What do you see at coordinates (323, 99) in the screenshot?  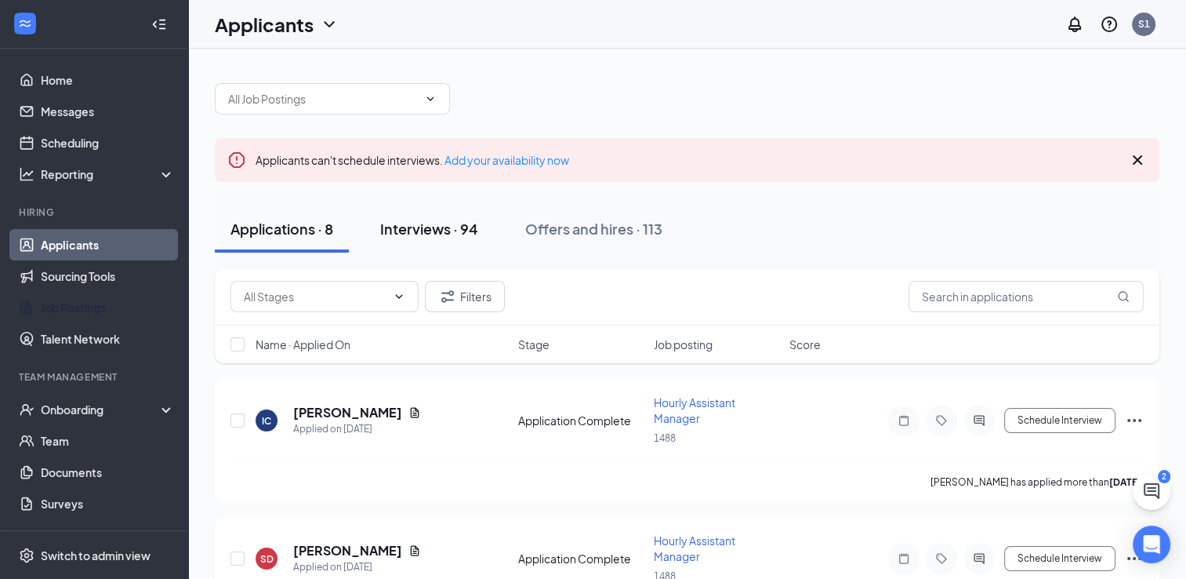 I see `input: All Job Postings` at bounding box center [323, 99].